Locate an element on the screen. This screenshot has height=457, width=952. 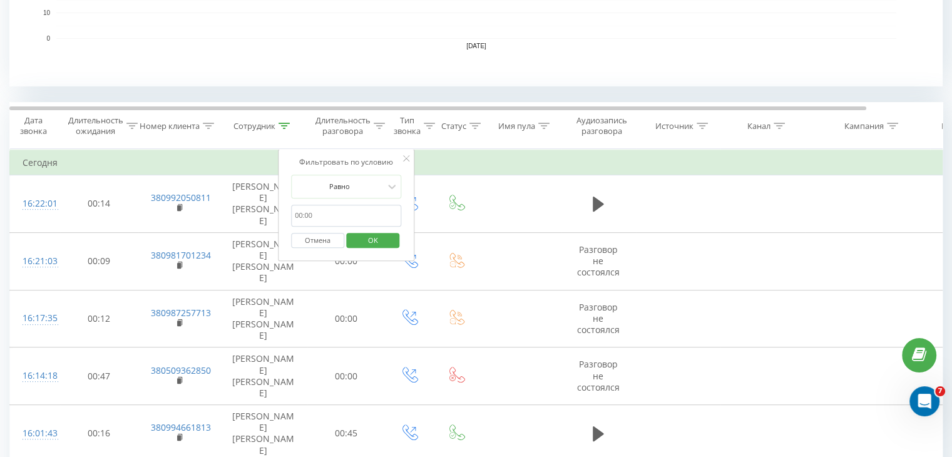
td: 00:12 is located at coordinates (99, 319).